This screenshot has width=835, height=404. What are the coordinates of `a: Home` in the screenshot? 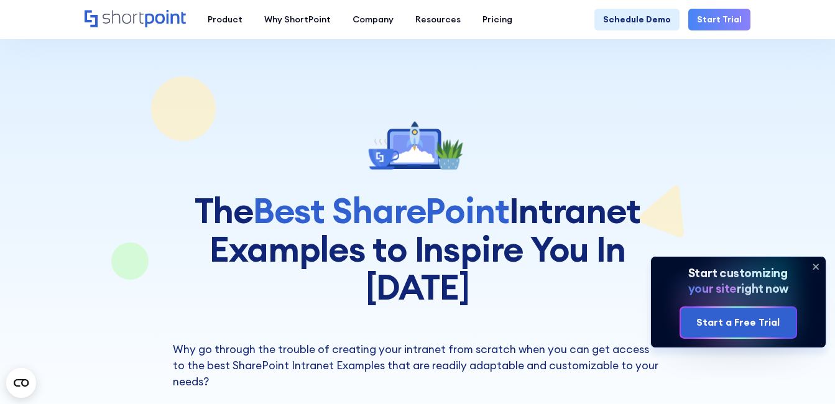 It's located at (135, 19).